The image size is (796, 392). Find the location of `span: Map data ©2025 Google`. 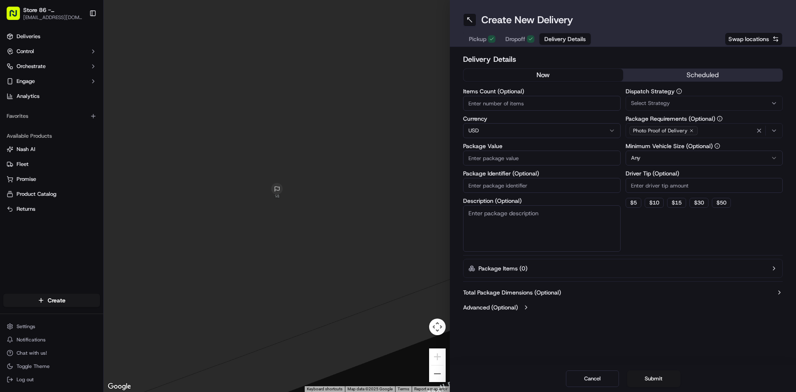

span: Map data ©2025 Google is located at coordinates (370, 389).